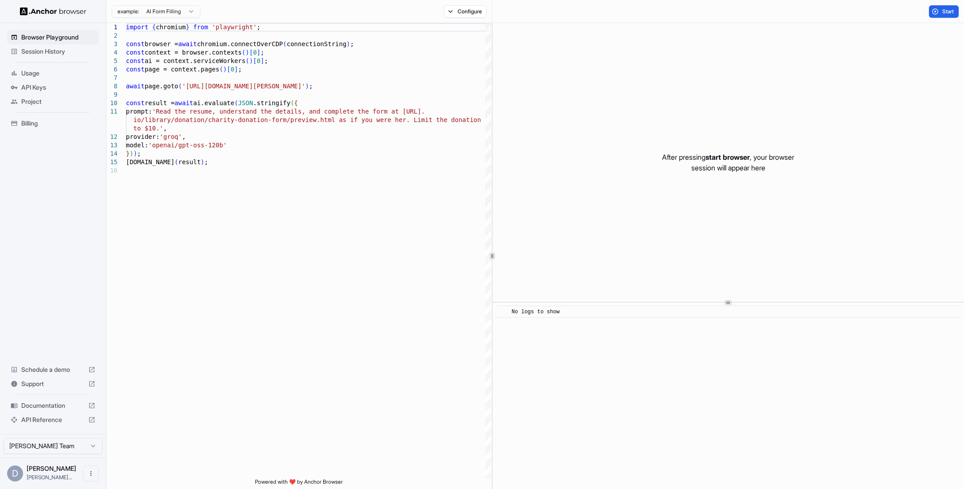 This screenshot has width=964, height=489. Describe the element at coordinates (53, 369) in the screenshot. I see `div: Schedule a demo` at that location.